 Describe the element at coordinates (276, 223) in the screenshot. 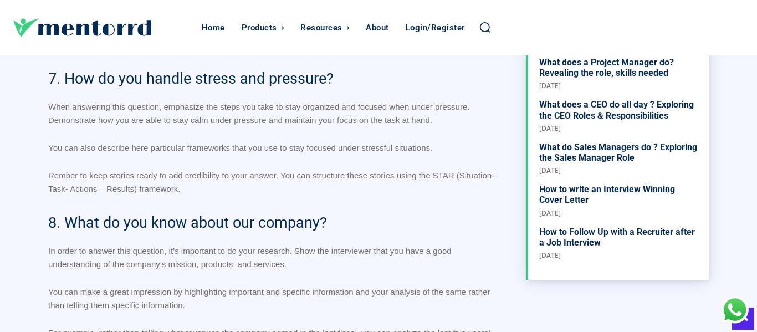

I see `h2: 8. What do you know about our company?` at that location.